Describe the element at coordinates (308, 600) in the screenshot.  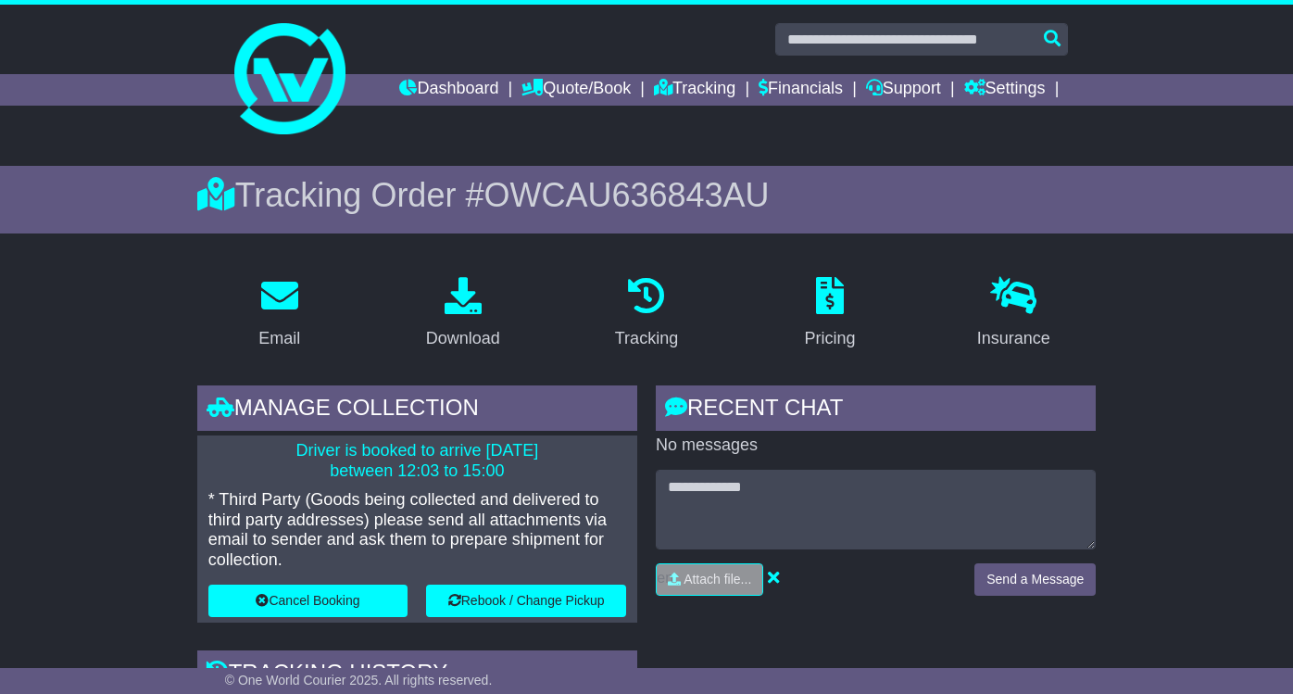
I see `button: Cancel Booking` at that location.